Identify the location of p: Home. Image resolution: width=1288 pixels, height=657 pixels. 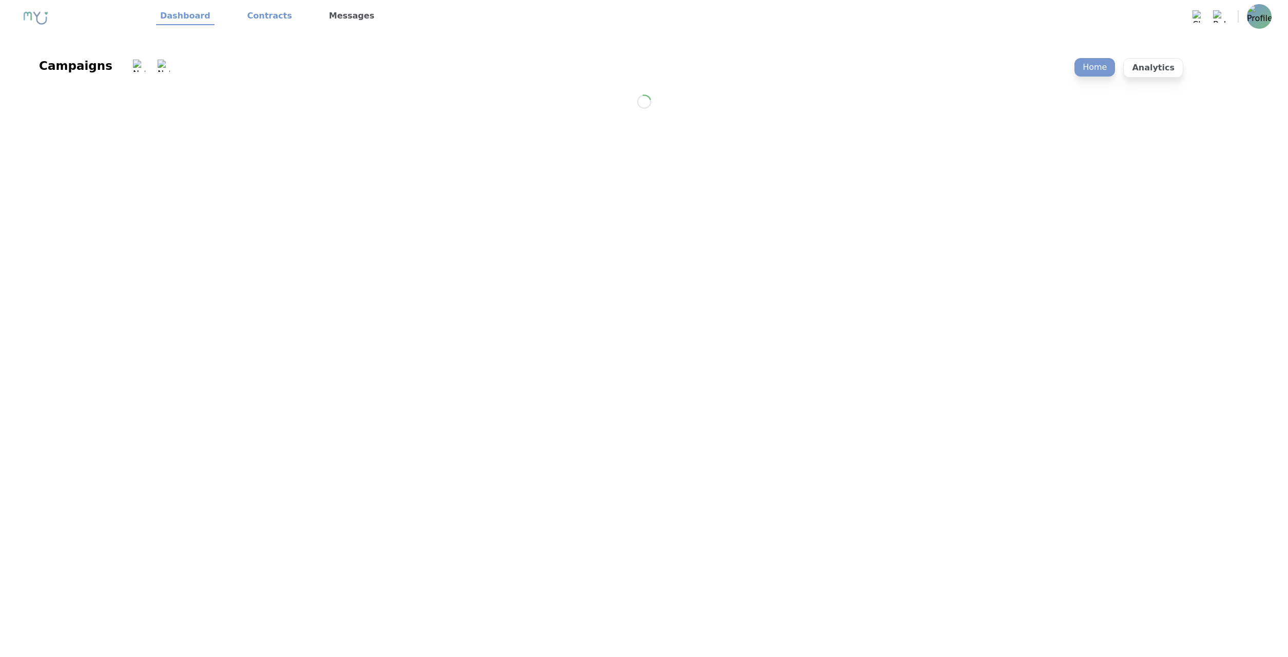
(1095, 67).